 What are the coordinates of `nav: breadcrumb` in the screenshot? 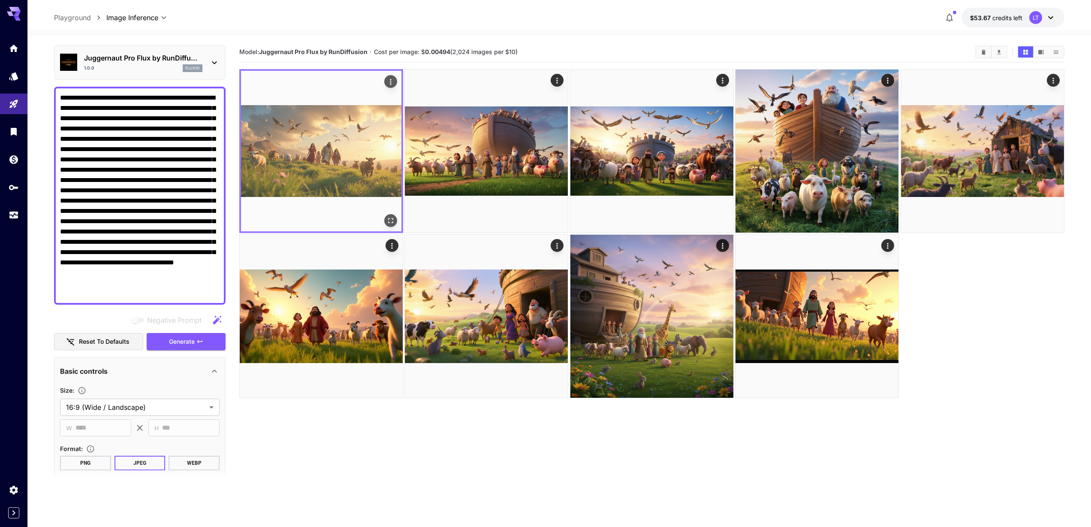 It's located at (80, 18).